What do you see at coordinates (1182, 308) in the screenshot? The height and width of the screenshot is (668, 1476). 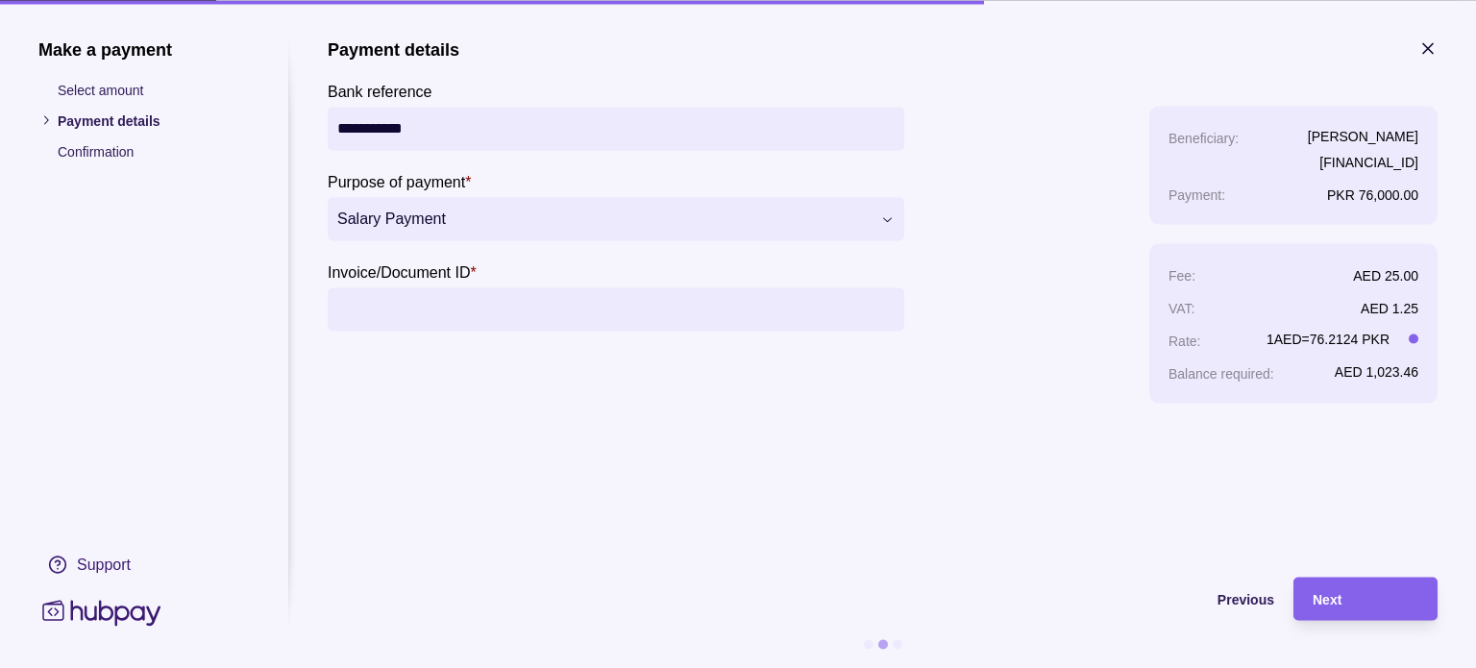 I see `p: VAT :` at bounding box center [1182, 308].